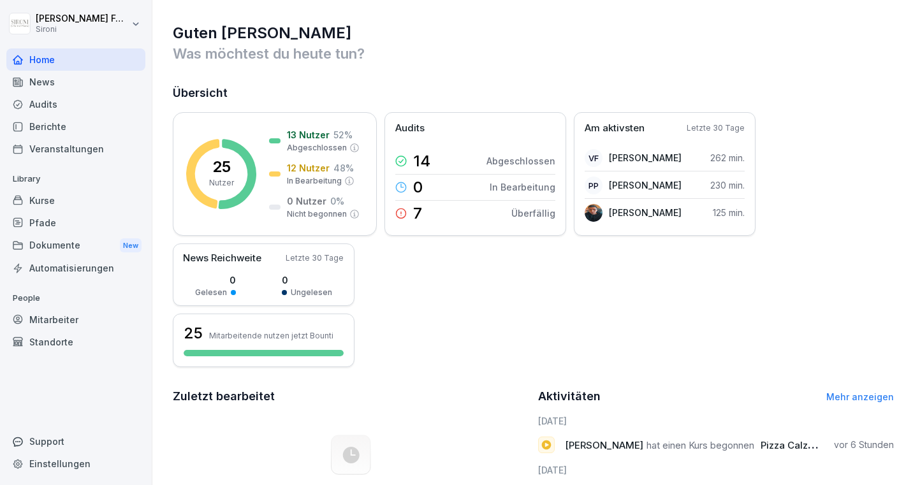 The width and height of the screenshot is (913, 485). Describe the element at coordinates (76, 268) in the screenshot. I see `a: Automatisierungen` at that location.